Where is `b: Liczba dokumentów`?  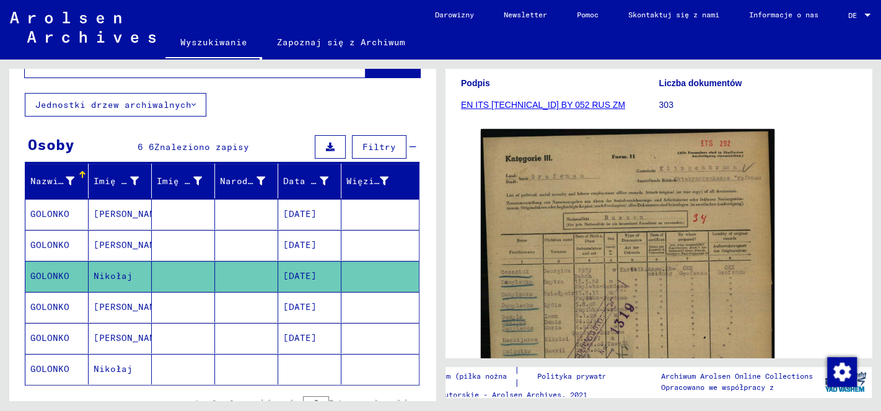 b: Liczba dokumentów is located at coordinates (701, 83).